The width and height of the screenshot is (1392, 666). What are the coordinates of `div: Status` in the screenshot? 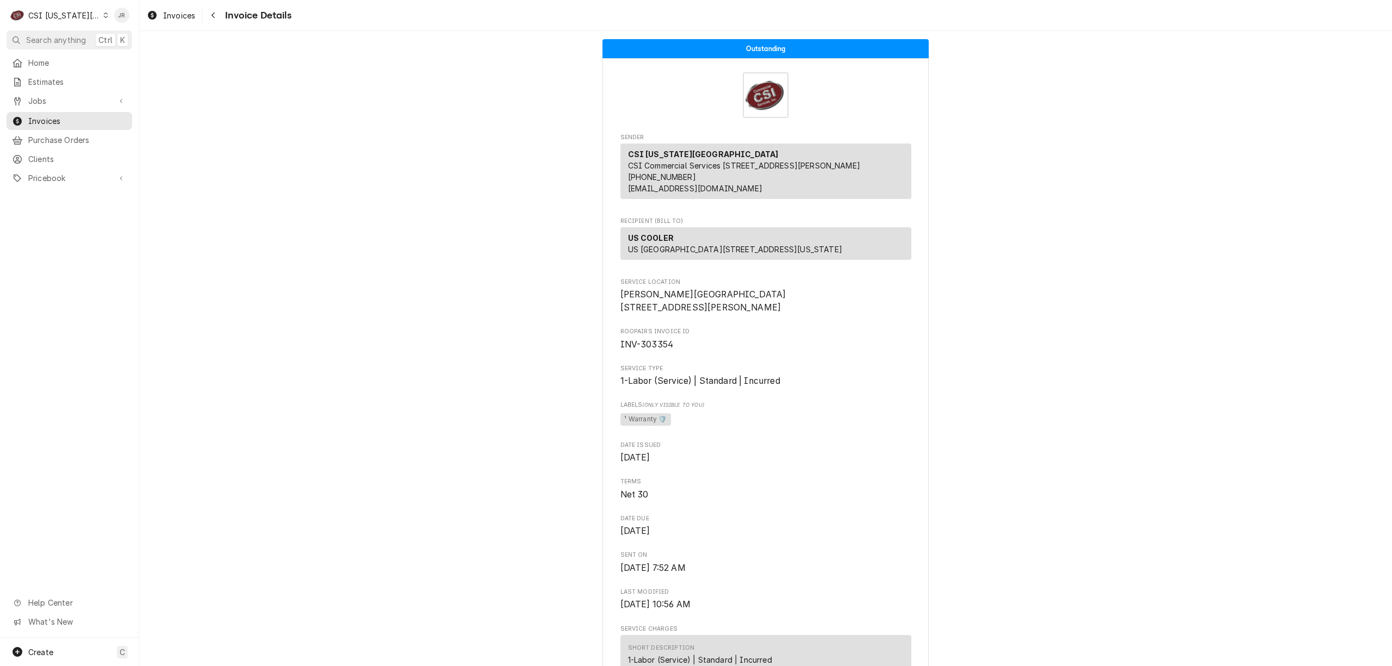 It's located at (766, 48).